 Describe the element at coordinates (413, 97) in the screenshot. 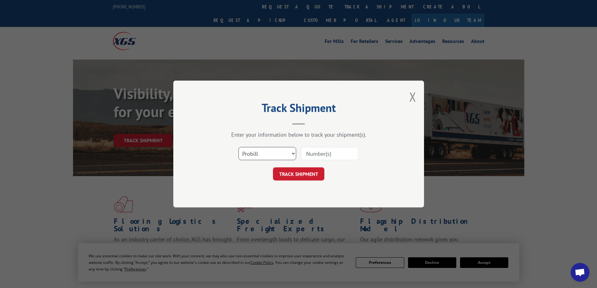

I see `button: Close modal` at that location.